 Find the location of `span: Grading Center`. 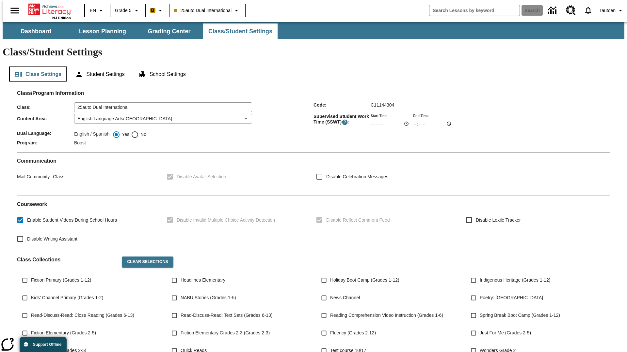

span: Grading Center is located at coordinates (169, 31).